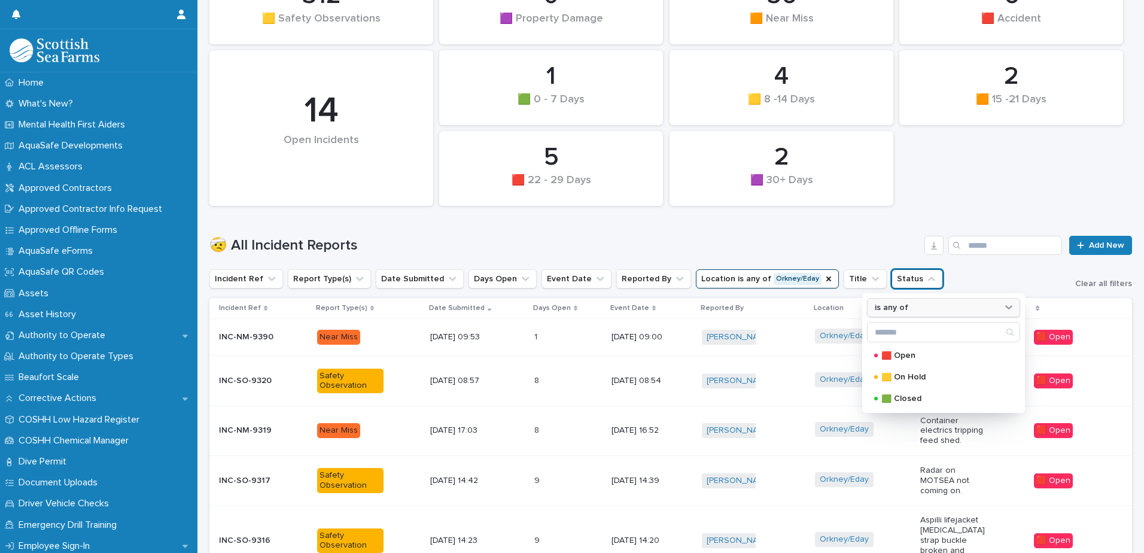  Describe the element at coordinates (252, 540) in the screenshot. I see `p: INC-SO-9316` at that location.